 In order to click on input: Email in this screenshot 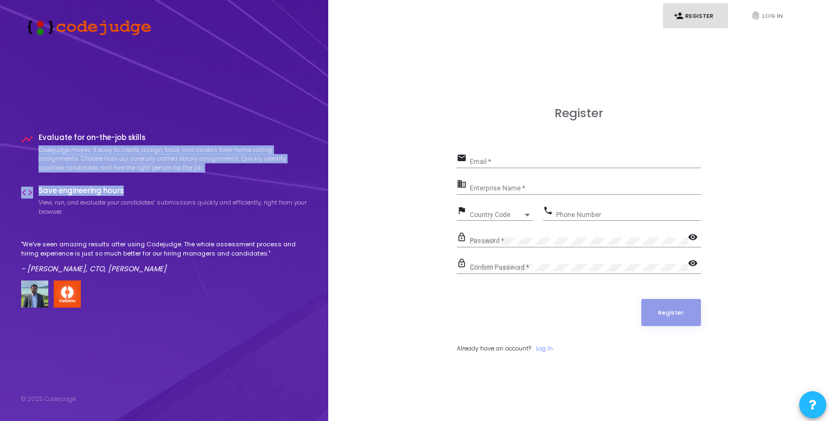, I will do `click(585, 162)`.